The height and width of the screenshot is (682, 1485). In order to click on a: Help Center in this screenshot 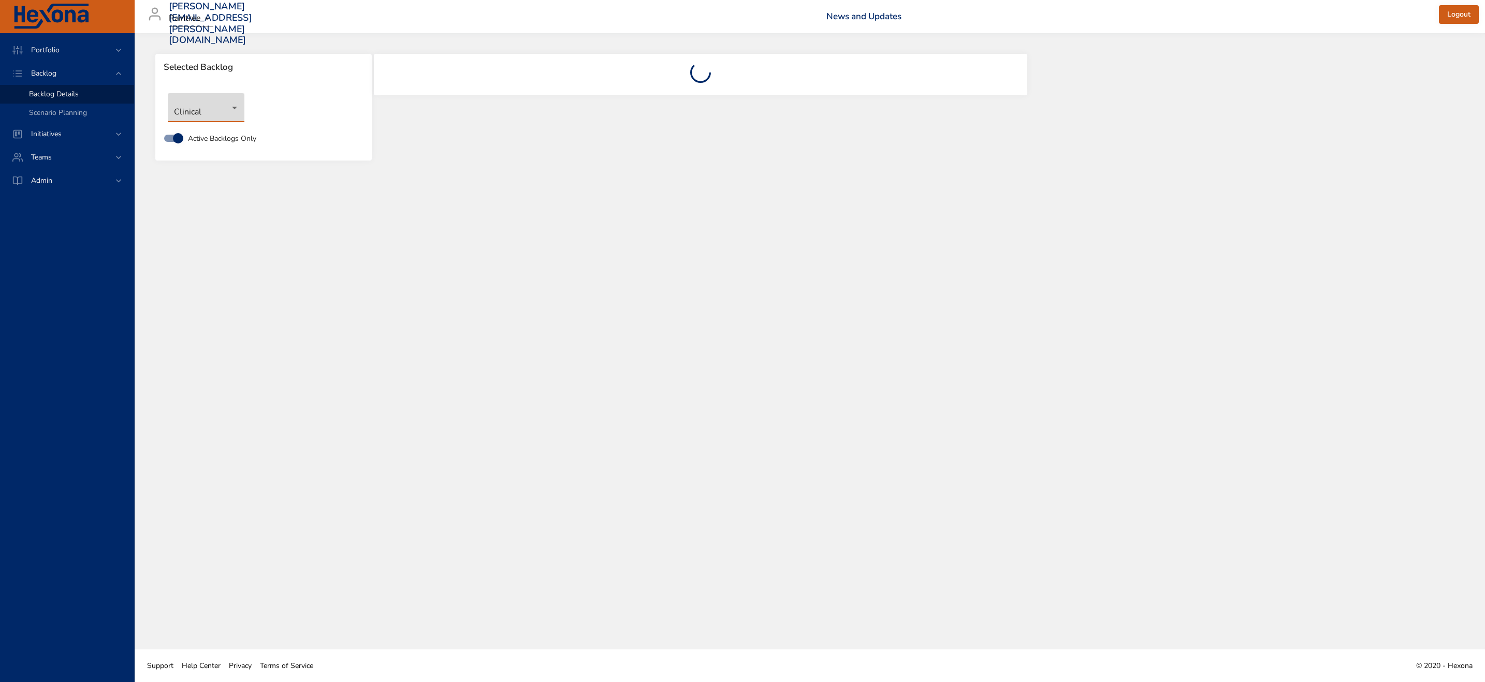, I will do `click(201, 665)`.